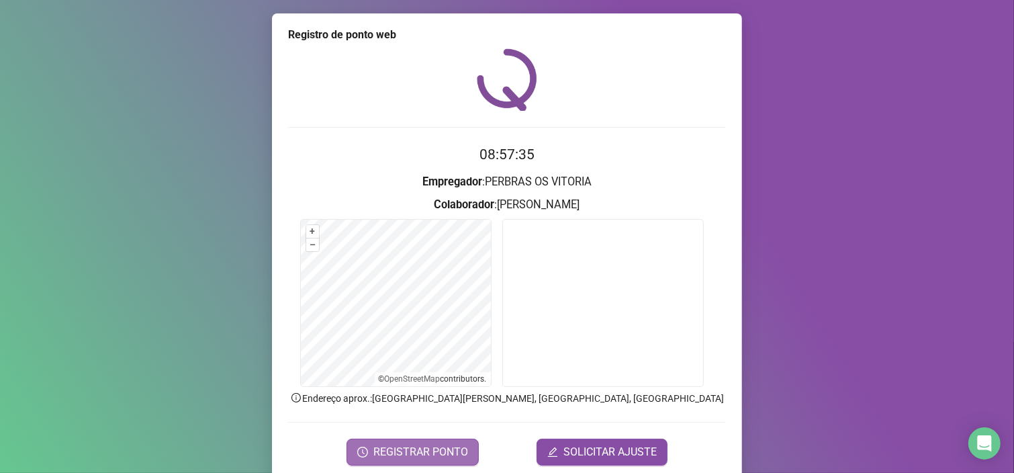 This screenshot has height=473, width=1014. What do you see at coordinates (296, 398) in the screenshot?
I see `span: info-circle` at bounding box center [296, 398].